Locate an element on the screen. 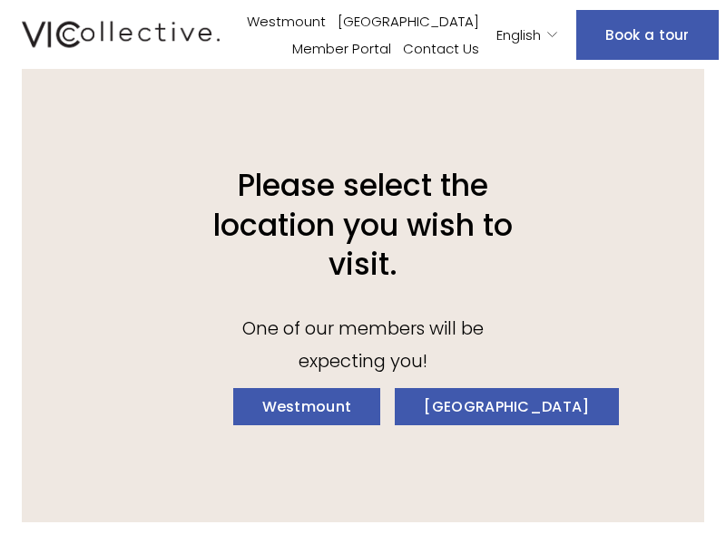 The width and height of the screenshot is (726, 544). a: Contact Us is located at coordinates (441, 48).